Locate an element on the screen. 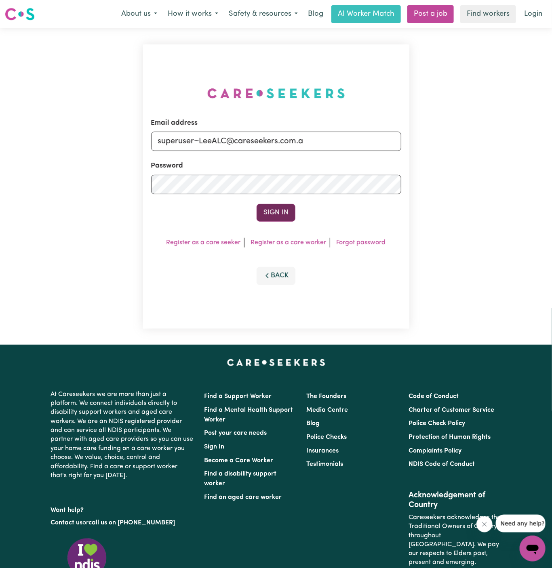  a: Contact us is located at coordinates (66, 523).